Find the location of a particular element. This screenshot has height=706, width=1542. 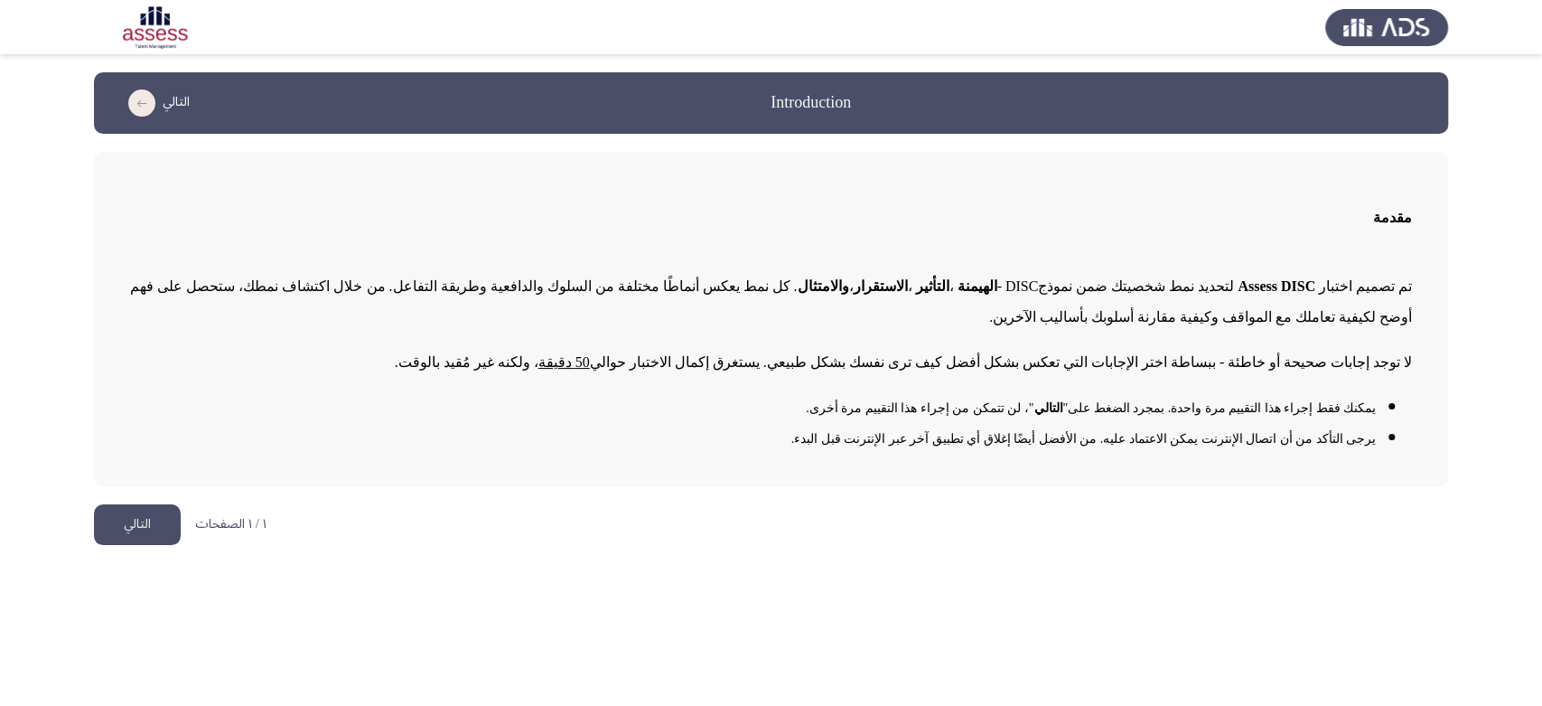

span: التالي is located at coordinates (1048, 407).